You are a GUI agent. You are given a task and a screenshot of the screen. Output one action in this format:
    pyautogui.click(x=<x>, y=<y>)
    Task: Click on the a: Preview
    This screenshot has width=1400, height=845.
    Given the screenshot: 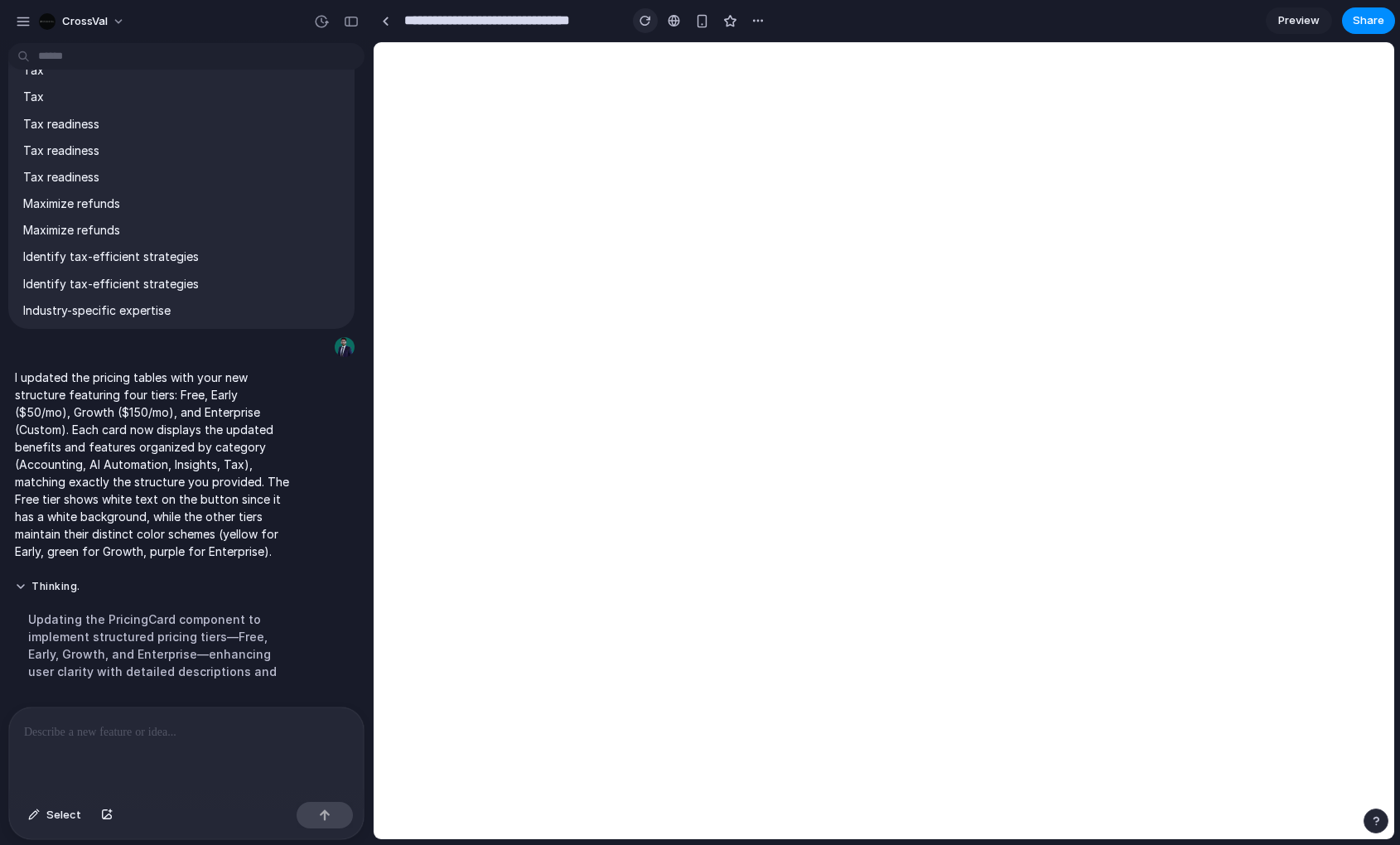 What is the action you would take?
    pyautogui.click(x=1300, y=21)
    